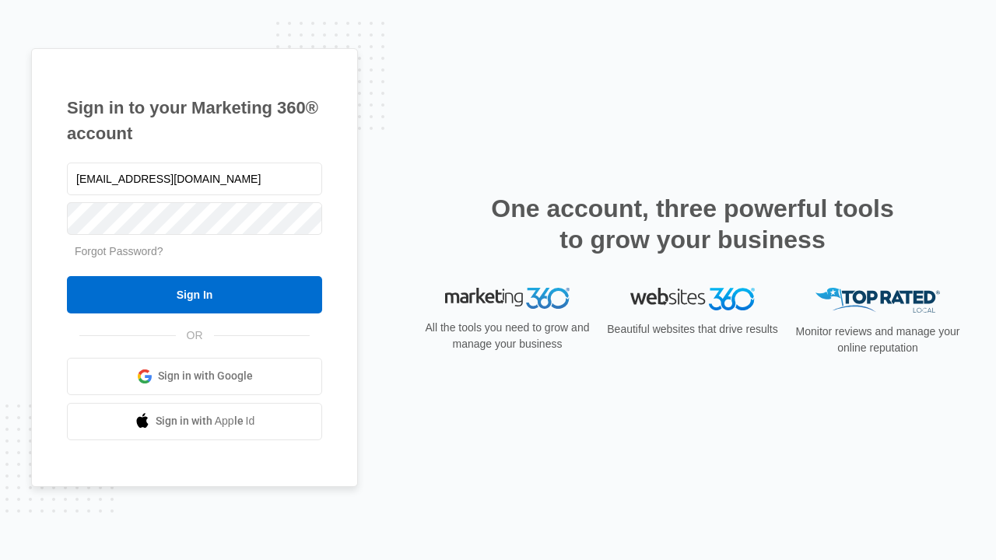 This screenshot has height=560, width=996. Describe the element at coordinates (194, 295) in the screenshot. I see `input: Sign In` at that location.